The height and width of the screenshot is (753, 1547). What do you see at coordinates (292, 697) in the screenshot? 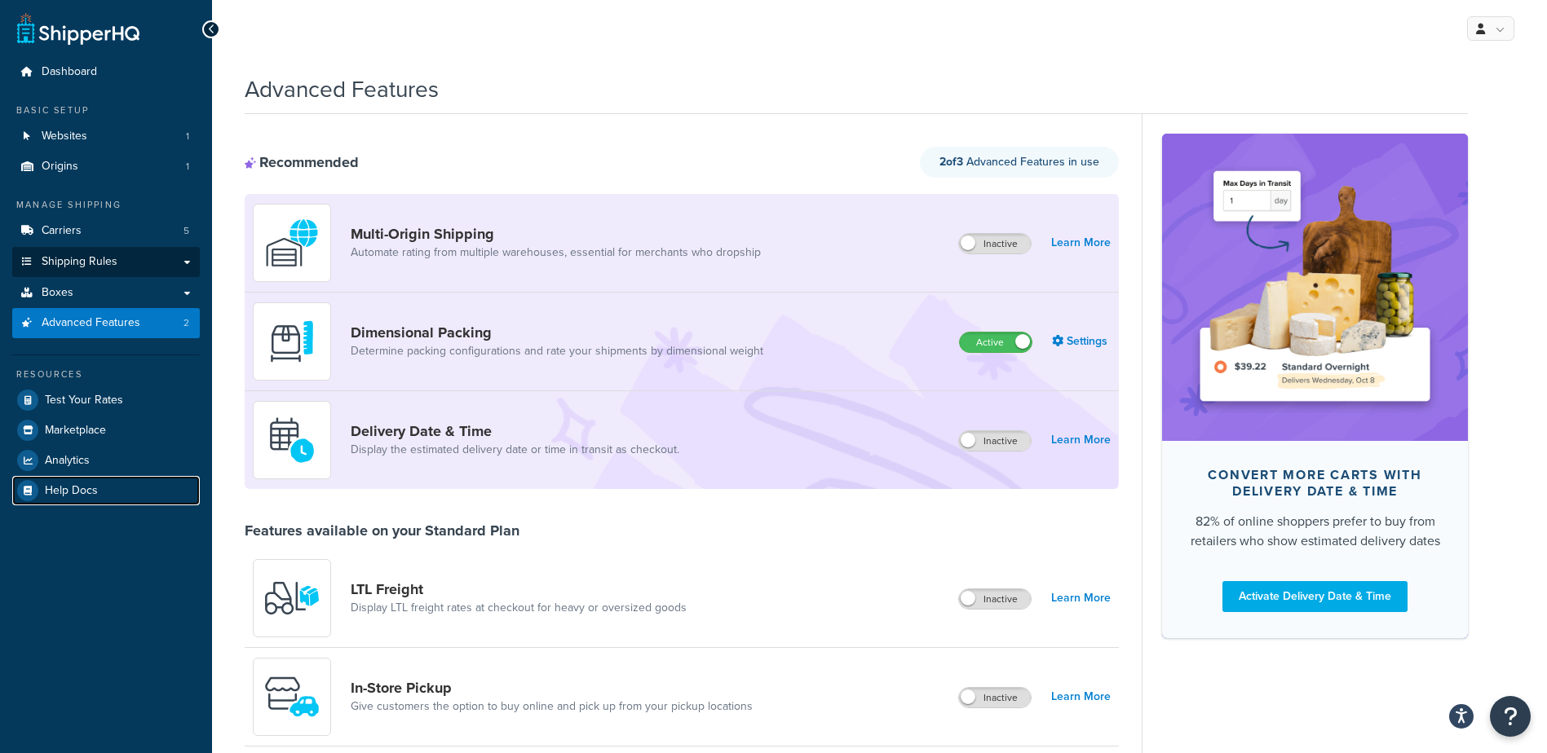
I see `img: wfgcfpwTIucLEAAAAASUVORK5CYII=` at bounding box center [292, 697].